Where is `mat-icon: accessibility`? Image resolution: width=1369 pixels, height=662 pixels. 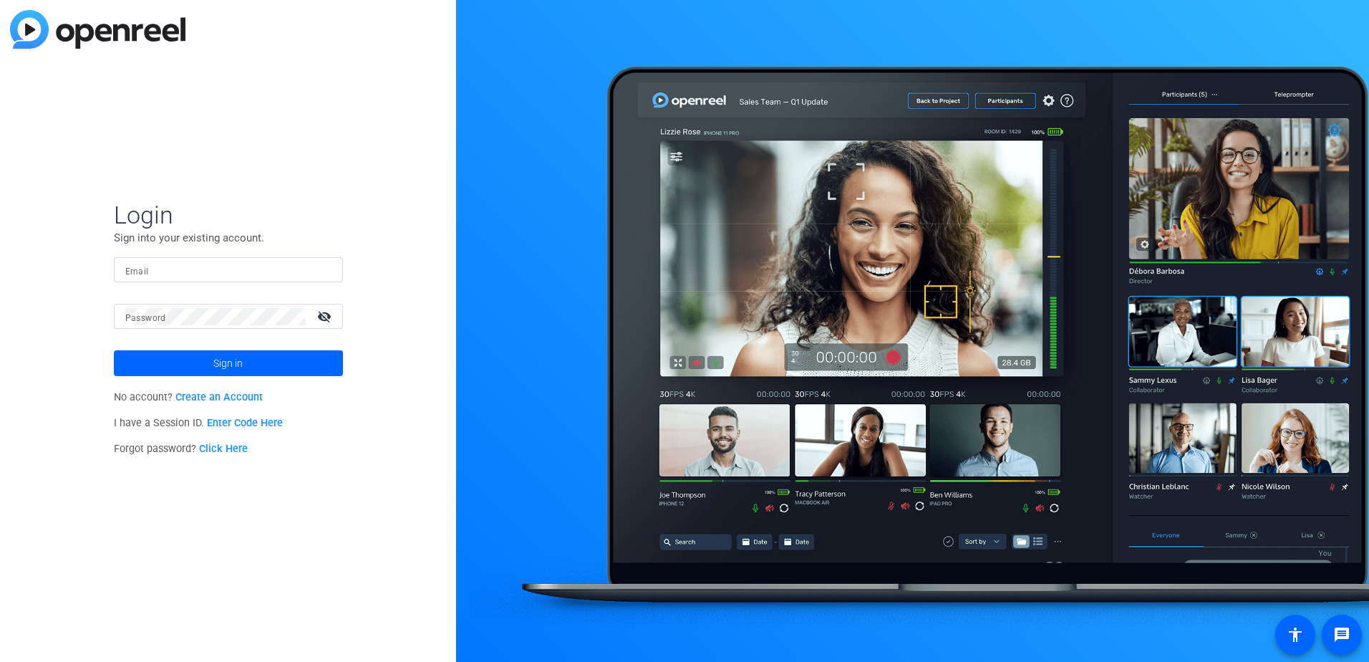
mat-icon: accessibility is located at coordinates (1296, 635).